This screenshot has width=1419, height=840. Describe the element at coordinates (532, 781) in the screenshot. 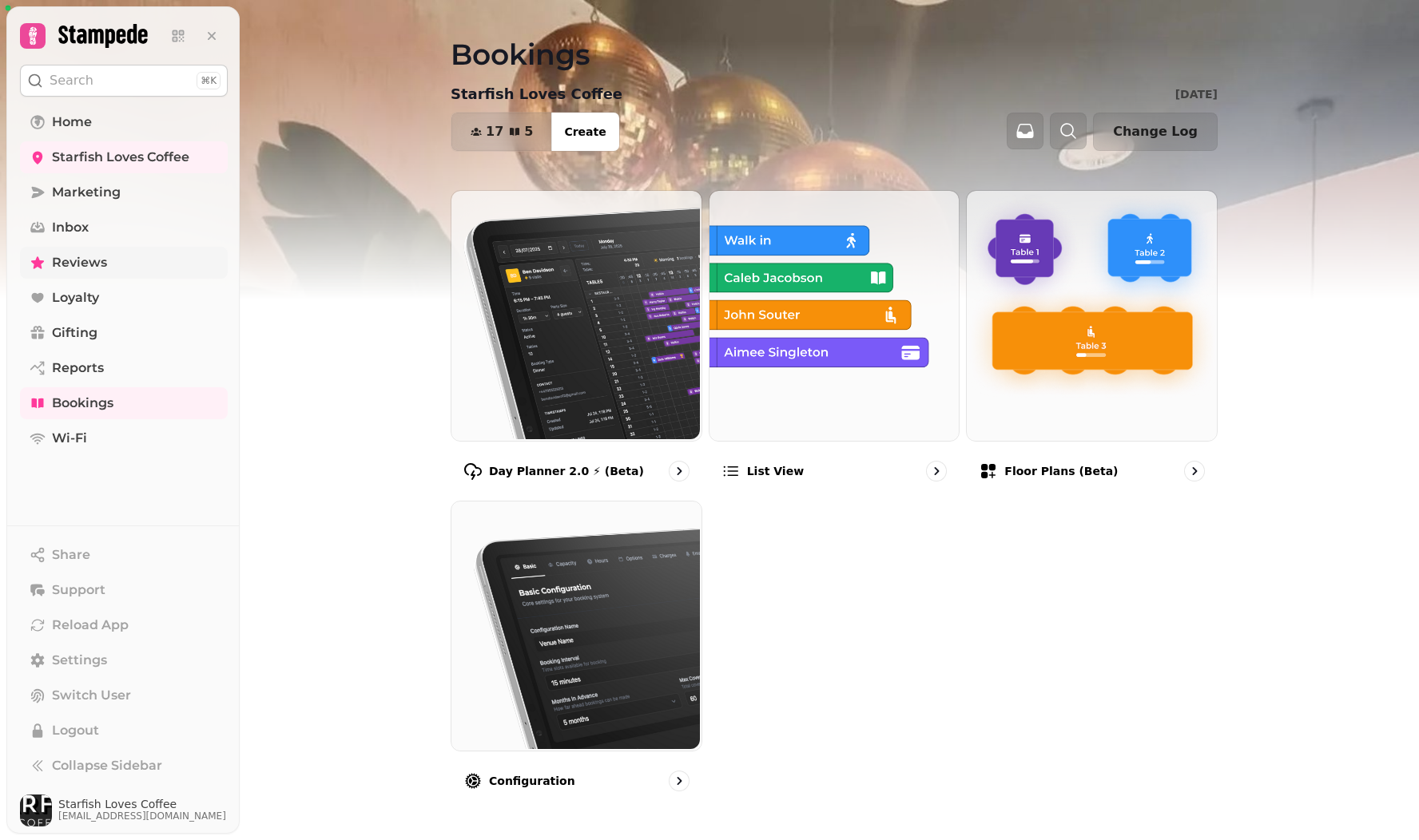

I see `p: Configuration` at that location.